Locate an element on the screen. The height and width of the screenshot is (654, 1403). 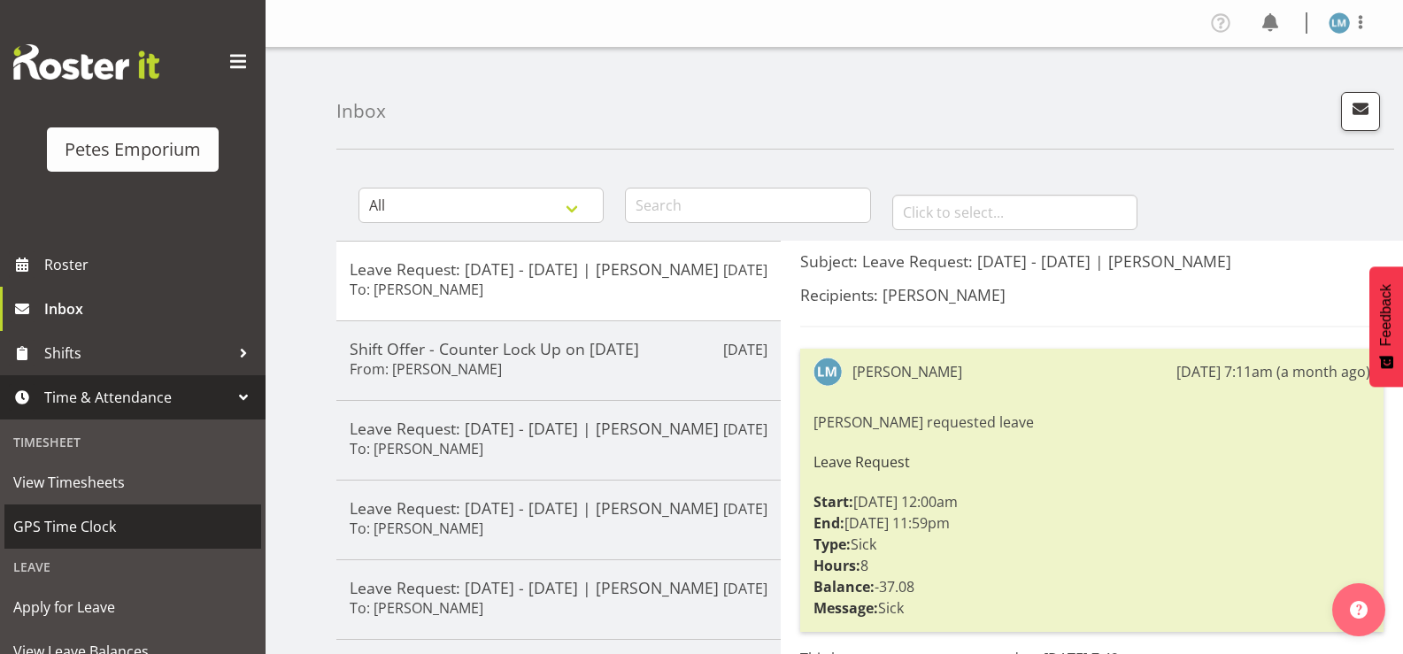
input: Click to select... is located at coordinates (1015, 212).